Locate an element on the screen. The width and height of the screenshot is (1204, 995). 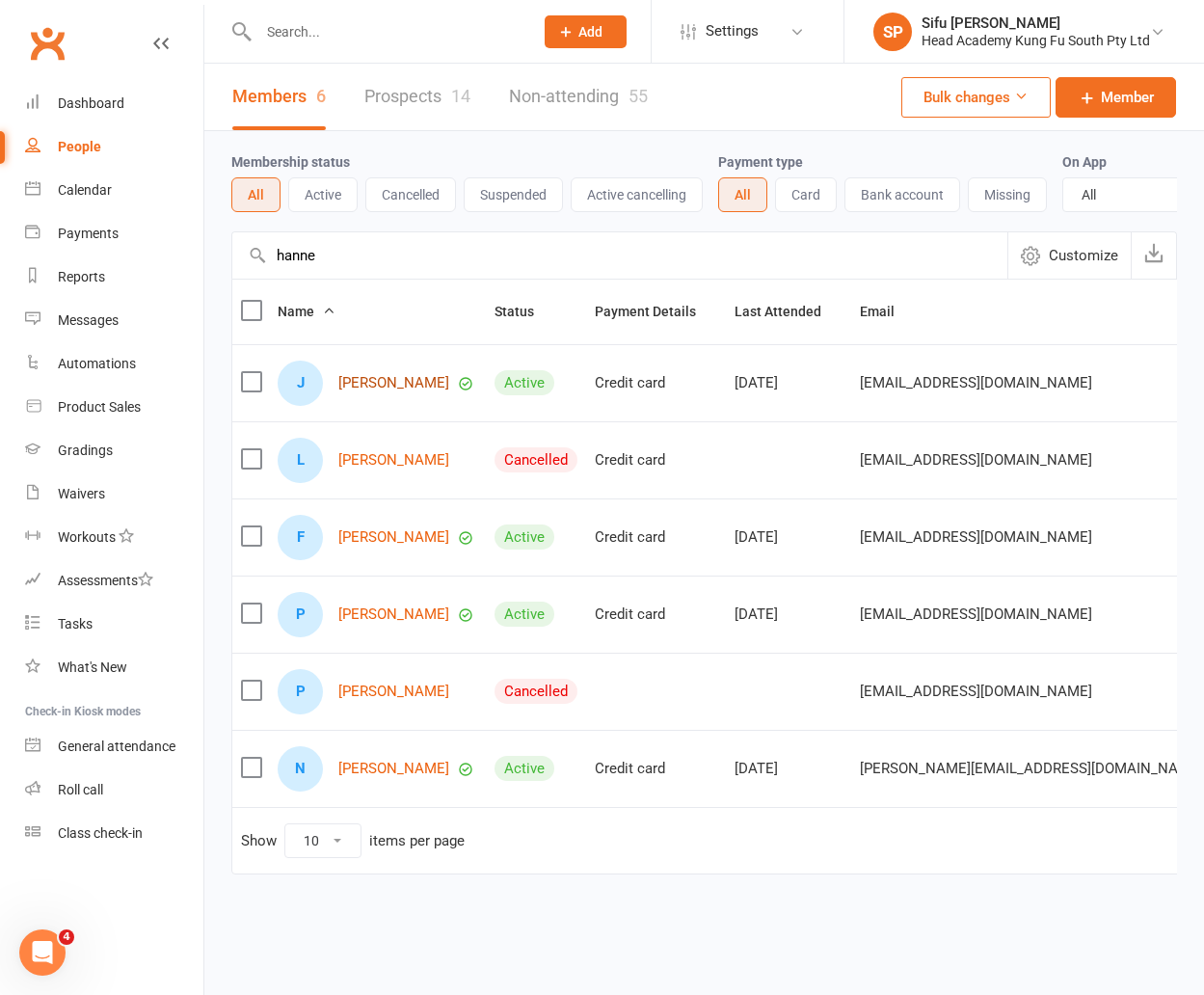
div: Roll call is located at coordinates (80, 789).